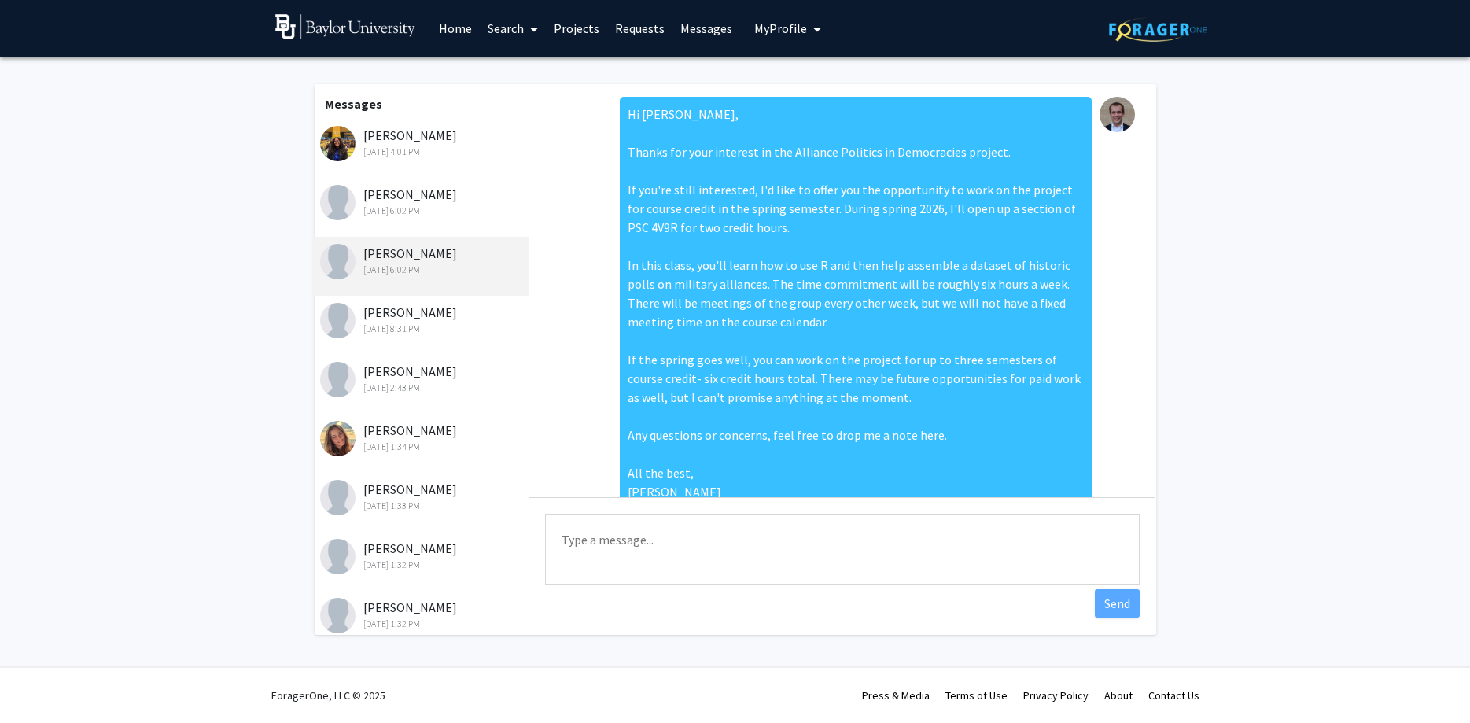 This screenshot has width=1470, height=723. What do you see at coordinates (337, 379) in the screenshot?
I see `img: Eva Brandt` at bounding box center [337, 379].